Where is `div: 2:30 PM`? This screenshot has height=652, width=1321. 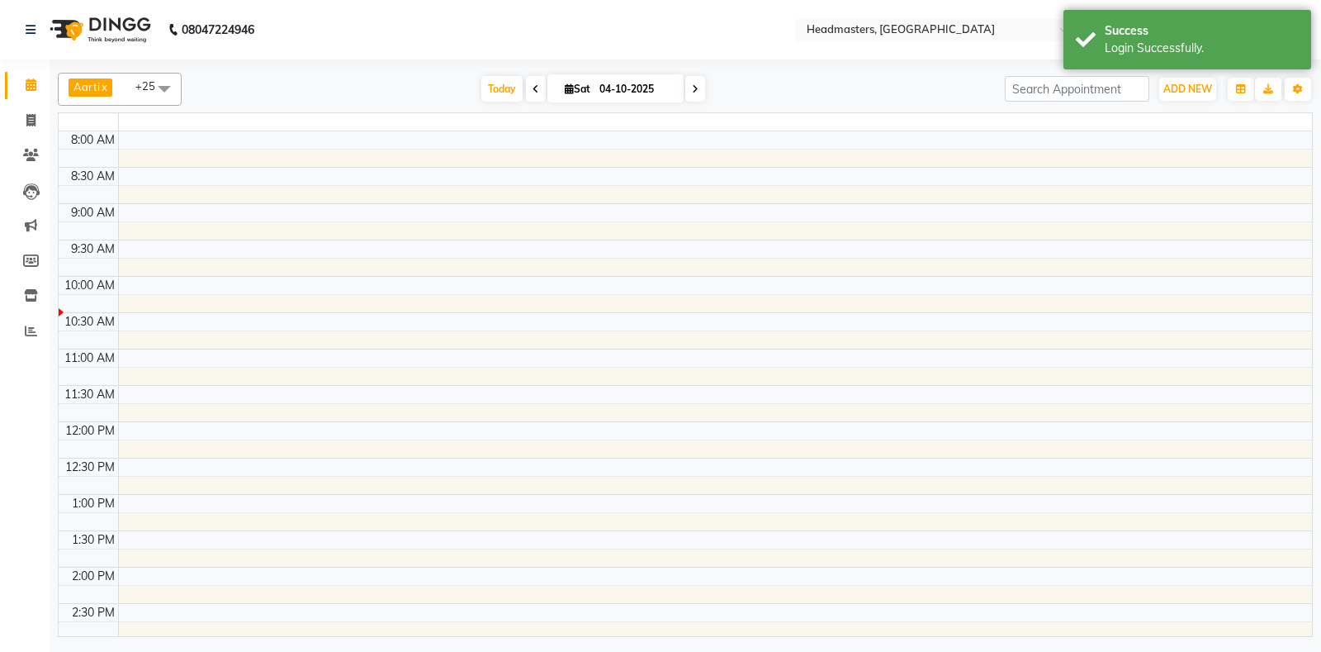
div: 2:30 PM is located at coordinates (93, 612).